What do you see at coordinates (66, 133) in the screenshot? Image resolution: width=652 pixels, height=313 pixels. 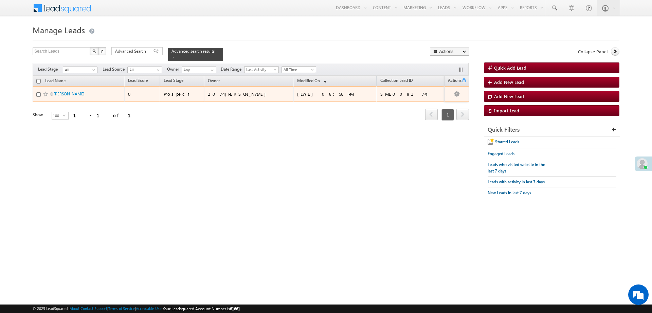 I see `textarea: Type your message and hit 'Enter'` at bounding box center [66, 133].